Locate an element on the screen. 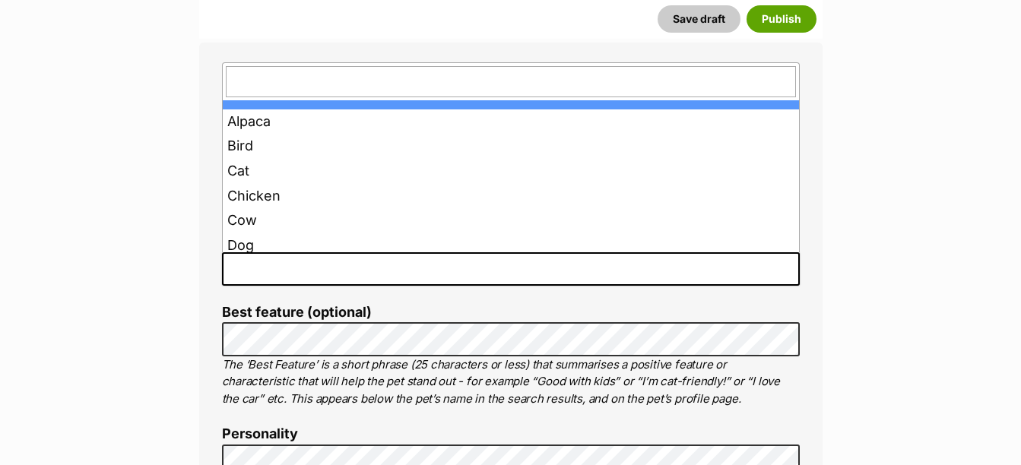 This screenshot has width=1021, height=465. label: Best feature (optional) is located at coordinates (511, 312).